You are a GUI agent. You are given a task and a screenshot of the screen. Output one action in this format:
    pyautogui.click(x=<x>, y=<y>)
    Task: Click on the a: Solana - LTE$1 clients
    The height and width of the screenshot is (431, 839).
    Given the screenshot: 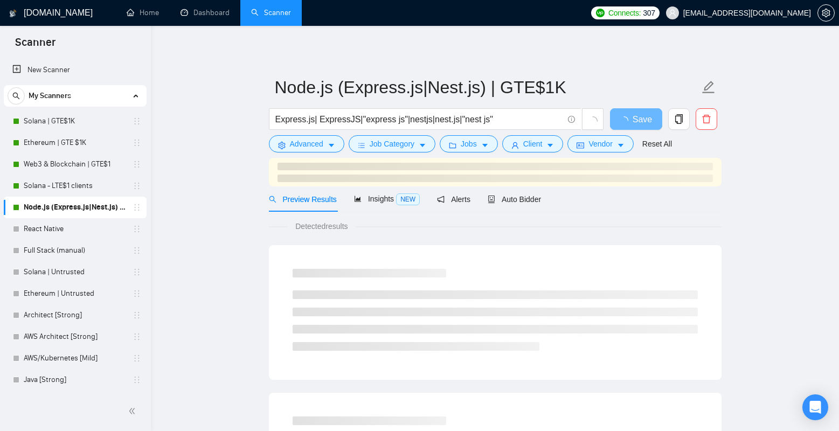 What is the action you would take?
    pyautogui.click(x=75, y=186)
    